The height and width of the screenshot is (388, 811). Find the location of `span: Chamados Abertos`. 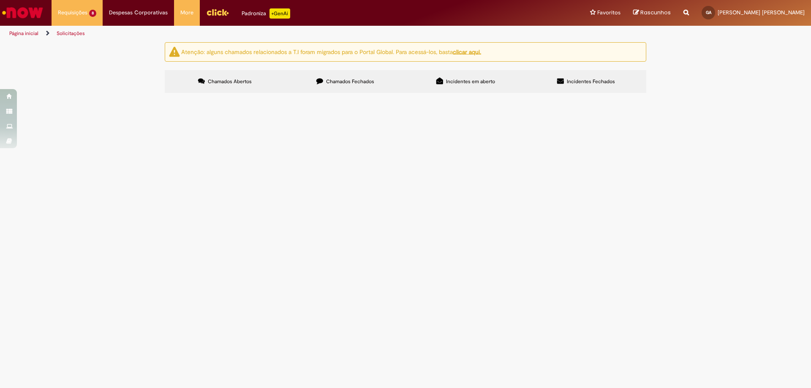

span: Chamados Abertos is located at coordinates (230, 82).